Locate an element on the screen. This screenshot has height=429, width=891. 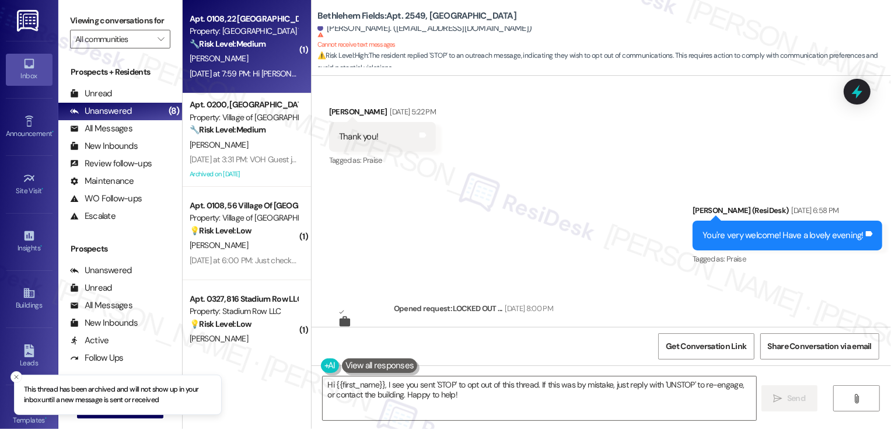
div: Apt. 0327, 816 Stadium Row LLC is located at coordinates (243, 299).